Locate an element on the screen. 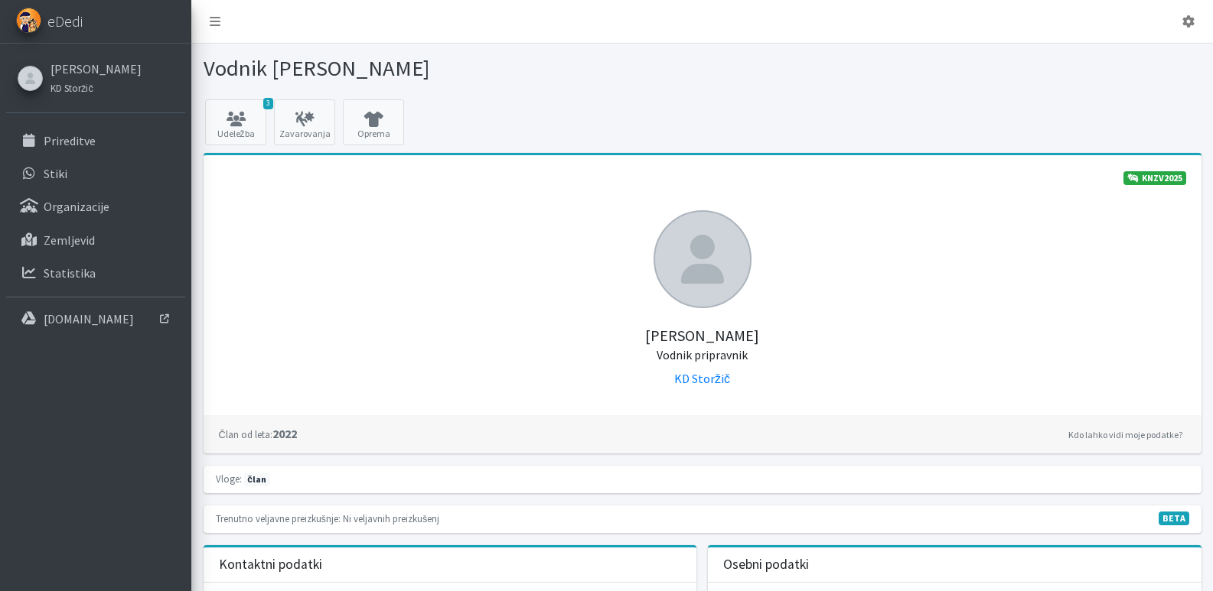 Image resolution: width=1213 pixels, height=591 pixels. a: Prireditve is located at coordinates (96, 141).